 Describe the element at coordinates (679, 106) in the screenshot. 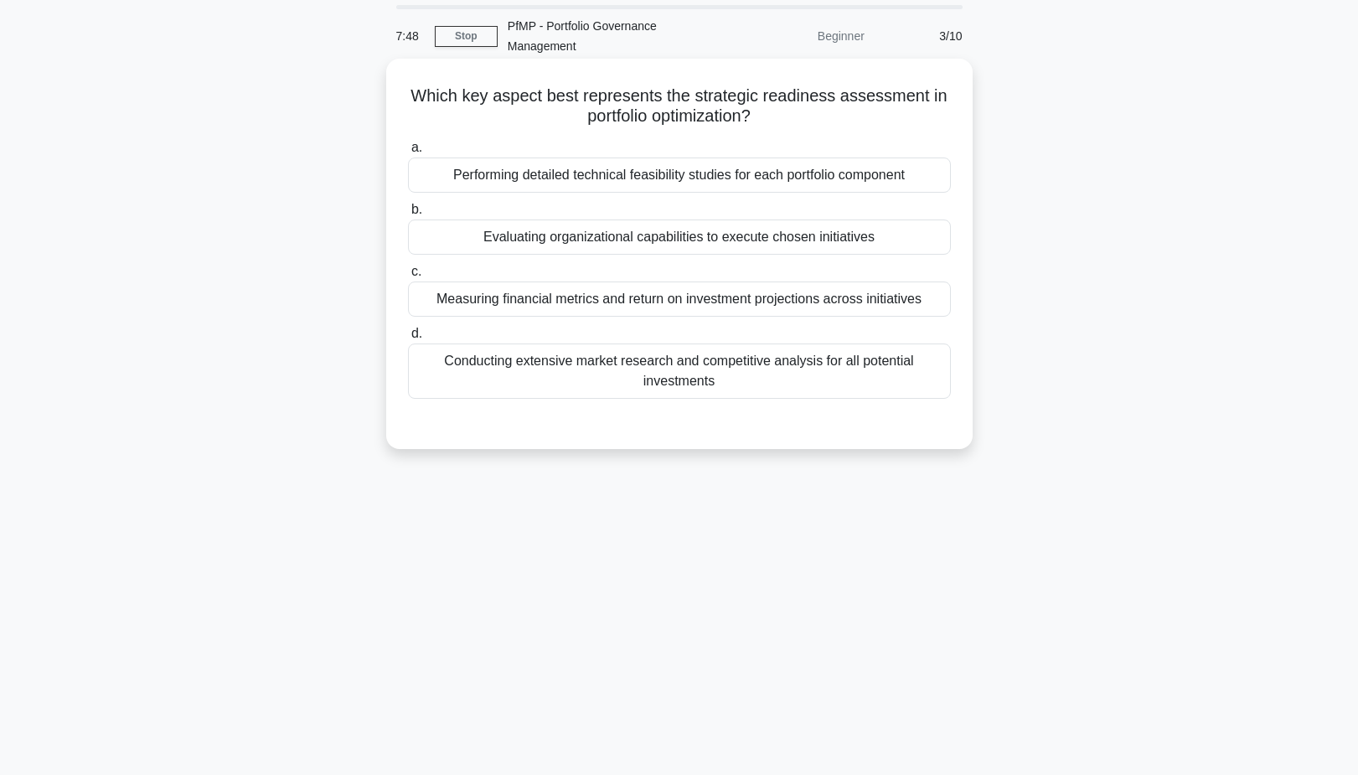

I see `h5: Which key aspect best represents the strategic readiness assessment in portfolio optimization?` at that location.